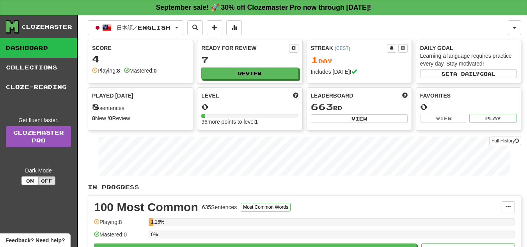  Describe the element at coordinates (349, 48) in the screenshot. I see `div: Streak` at that location.